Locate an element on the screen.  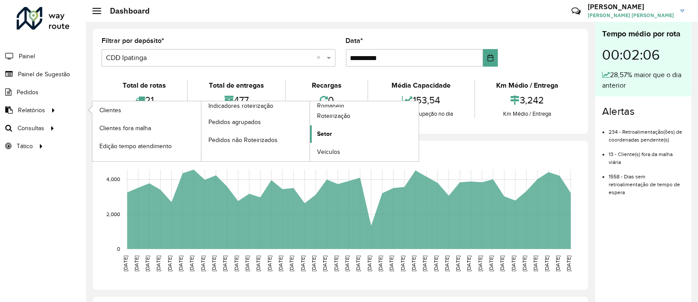
h4: Alertas is located at coordinates (643, 111).